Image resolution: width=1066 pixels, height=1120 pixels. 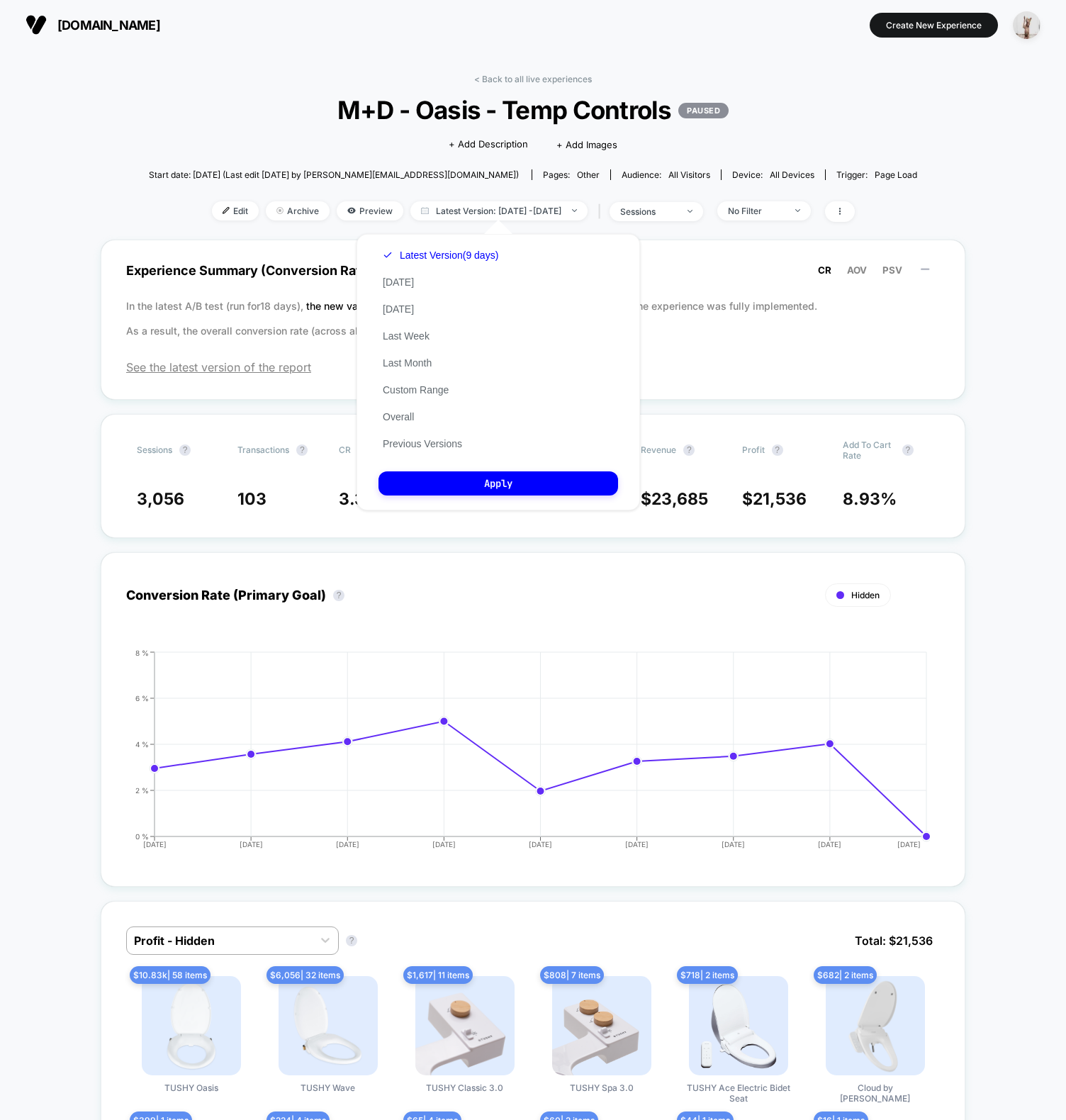 What do you see at coordinates (845, 975) in the screenshot?
I see `span: $ 682 | 2 items` at bounding box center [845, 975].